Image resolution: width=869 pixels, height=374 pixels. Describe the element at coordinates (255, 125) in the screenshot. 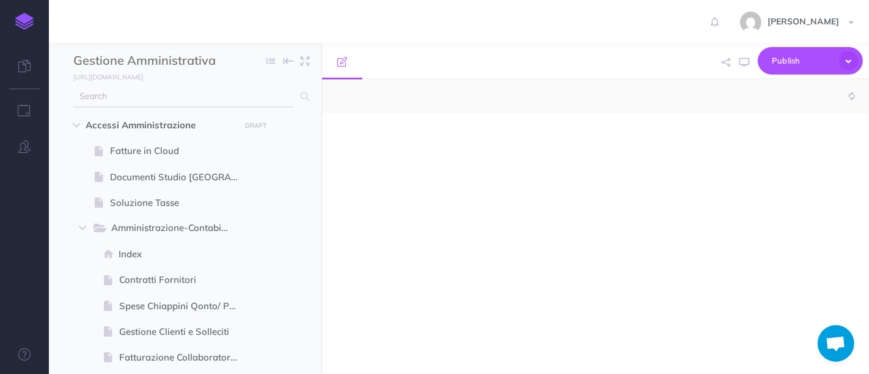

I see `small: DRAFT` at that location.